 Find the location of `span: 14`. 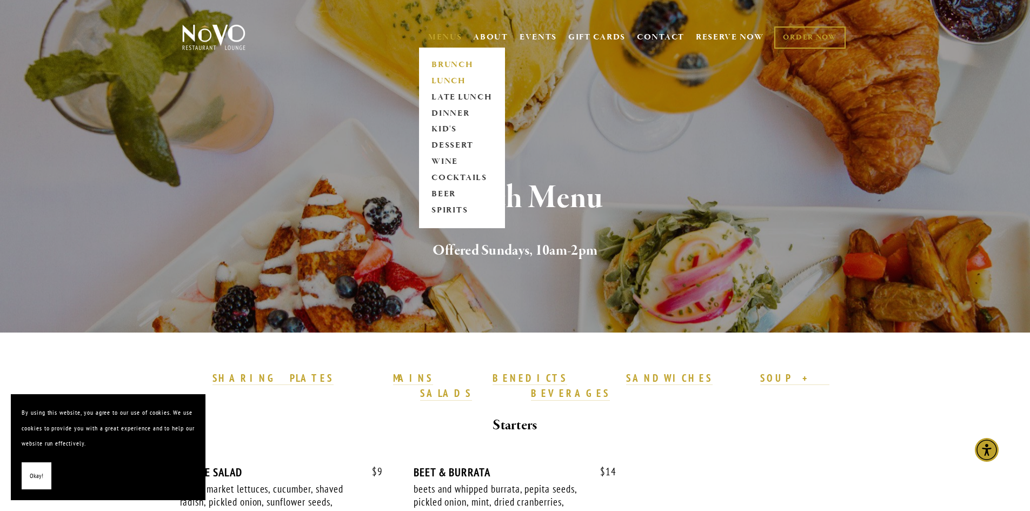

span: 14 is located at coordinates (603, 471).